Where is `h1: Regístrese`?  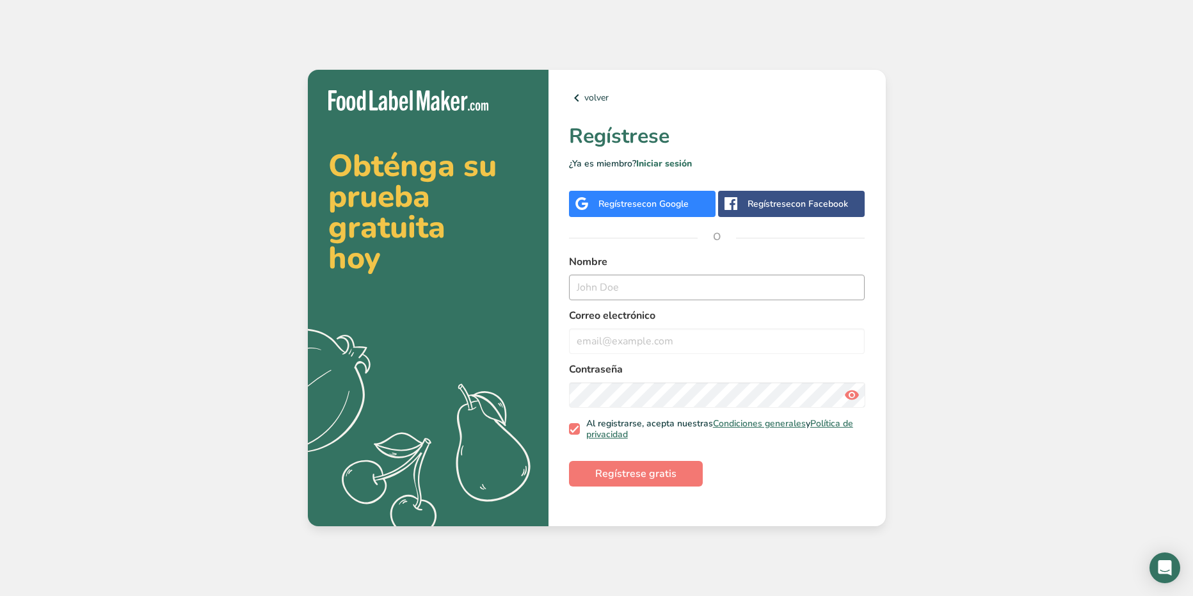
h1: Regístrese is located at coordinates (717, 136).